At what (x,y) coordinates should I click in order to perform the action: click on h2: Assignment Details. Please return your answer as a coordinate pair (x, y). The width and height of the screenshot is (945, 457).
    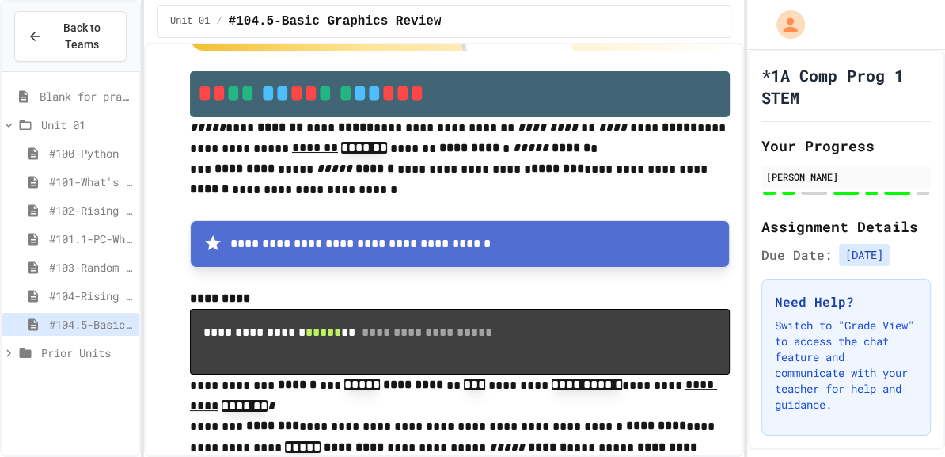
    Looking at the image, I should click on (846, 226).